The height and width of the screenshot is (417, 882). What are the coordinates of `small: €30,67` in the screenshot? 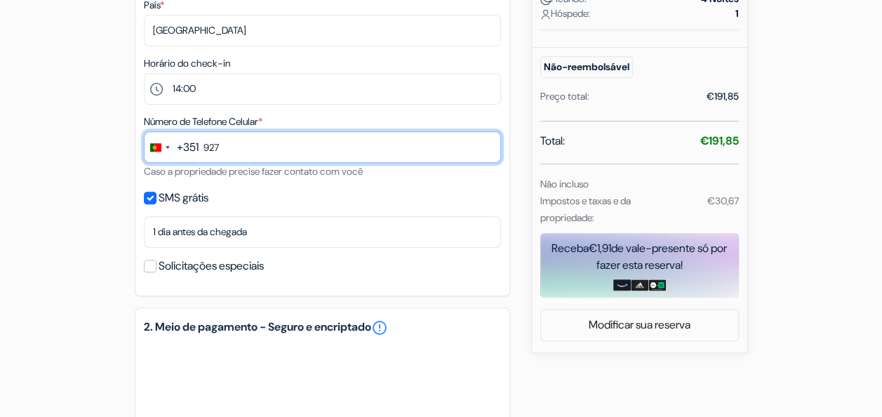 It's located at (722, 201).